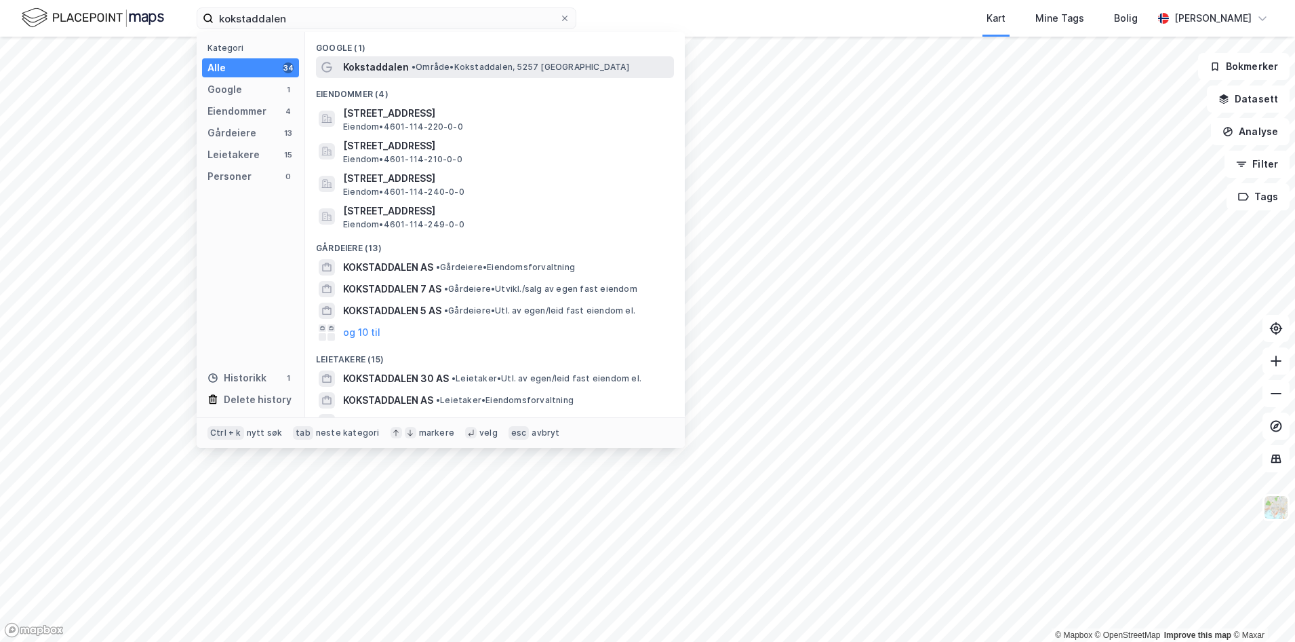  What do you see at coordinates (1261, 609) in the screenshot?
I see `div: Kontrollprogram for chat` at bounding box center [1261, 609].